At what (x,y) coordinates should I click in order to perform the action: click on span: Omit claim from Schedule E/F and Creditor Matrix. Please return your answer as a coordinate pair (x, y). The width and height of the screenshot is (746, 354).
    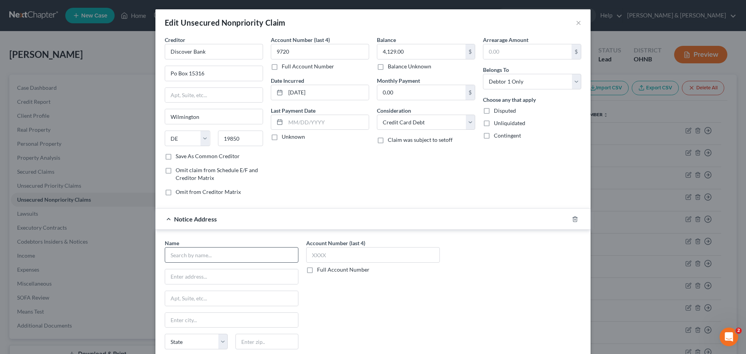
    Looking at the image, I should click on (217, 174).